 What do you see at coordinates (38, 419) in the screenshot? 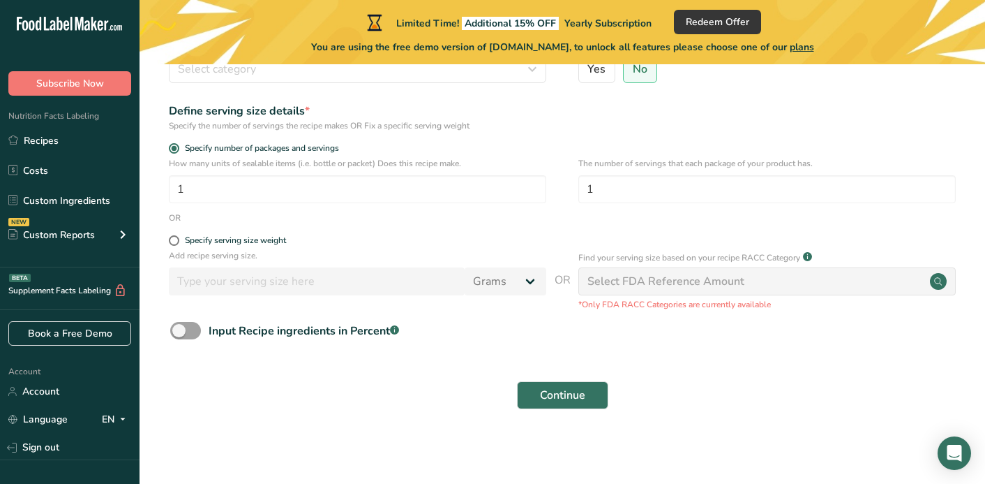
I see `a: Language` at bounding box center [38, 419].